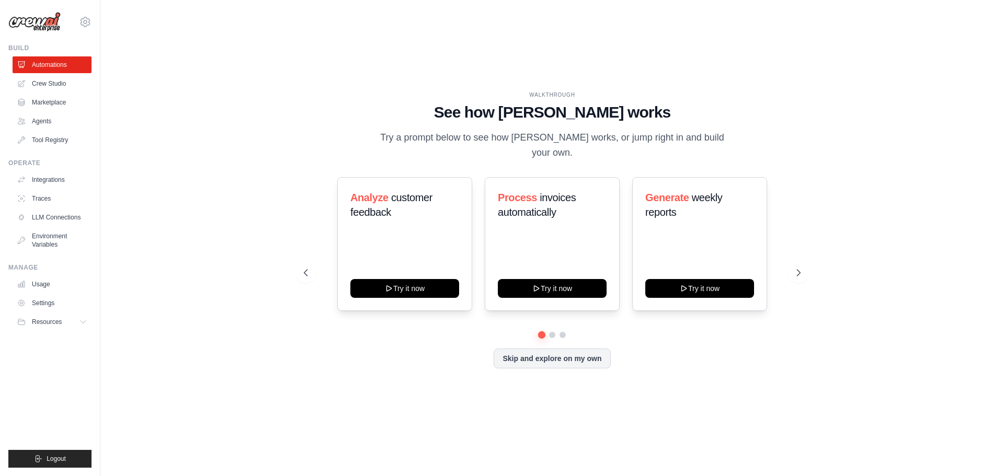  What do you see at coordinates (50, 459) in the screenshot?
I see `button: Logout` at bounding box center [50, 459].